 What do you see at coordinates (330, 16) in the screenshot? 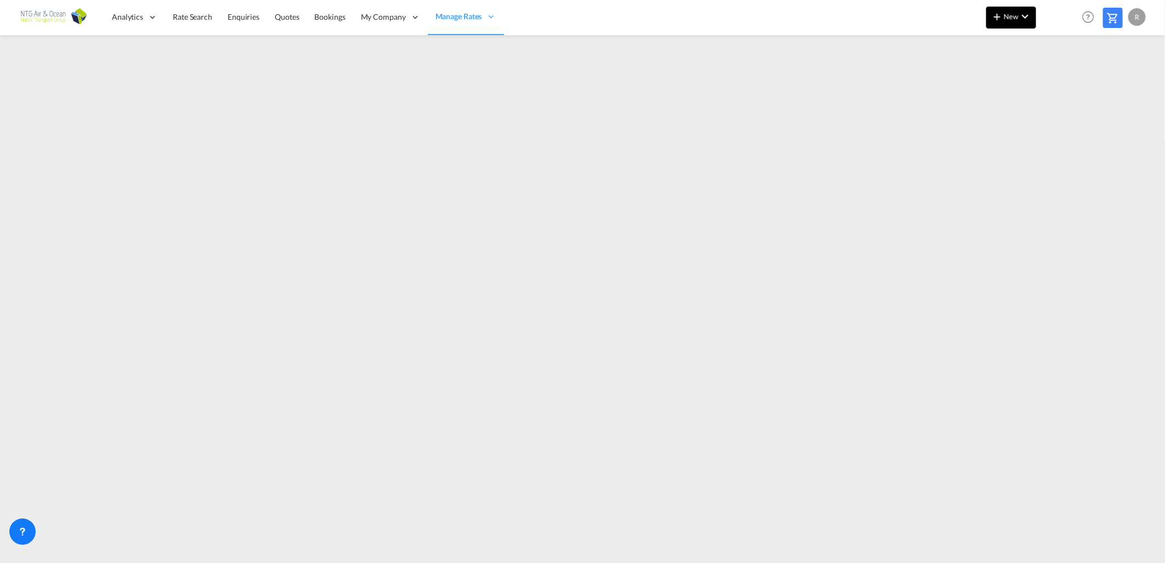
I see `span: Bookings` at bounding box center [330, 16].